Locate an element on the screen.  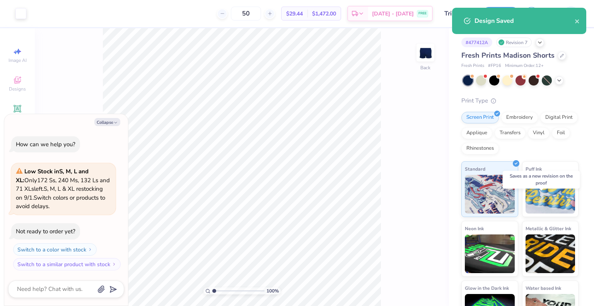
button: Collapse is located at coordinates (107, 122).